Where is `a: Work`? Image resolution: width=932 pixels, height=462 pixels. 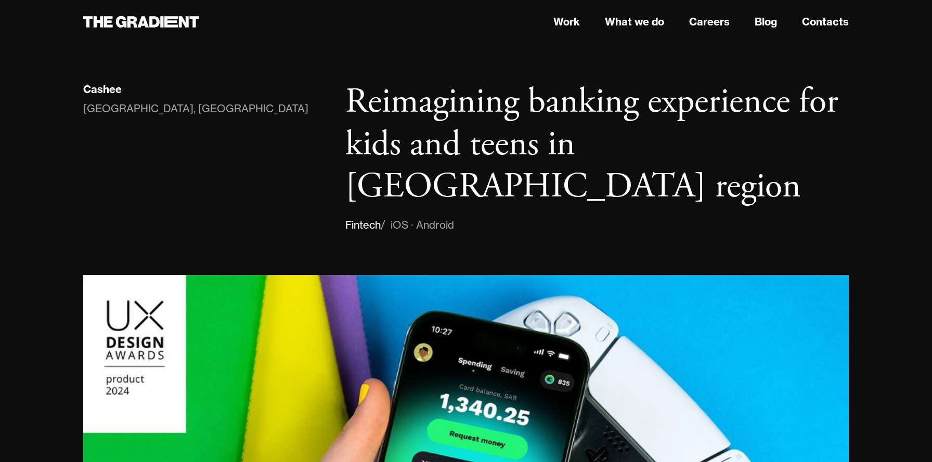
a: Work is located at coordinates (566, 22).